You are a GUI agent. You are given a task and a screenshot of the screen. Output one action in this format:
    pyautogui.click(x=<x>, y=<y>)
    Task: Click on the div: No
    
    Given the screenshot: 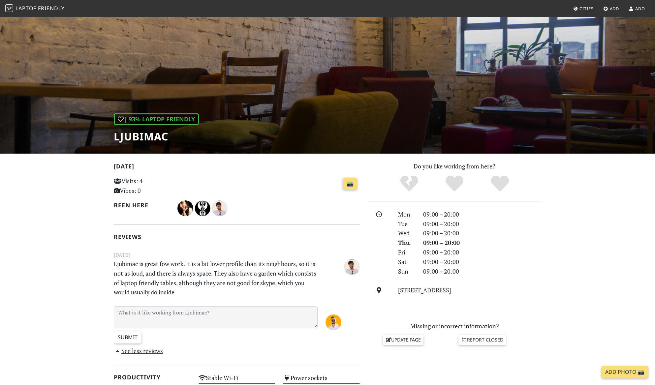 What is the action you would take?
    pyautogui.click(x=409, y=184)
    